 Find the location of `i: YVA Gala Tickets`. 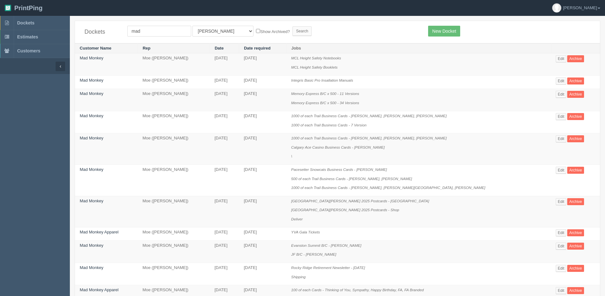

i: YVA Gala Tickets is located at coordinates (305, 232).